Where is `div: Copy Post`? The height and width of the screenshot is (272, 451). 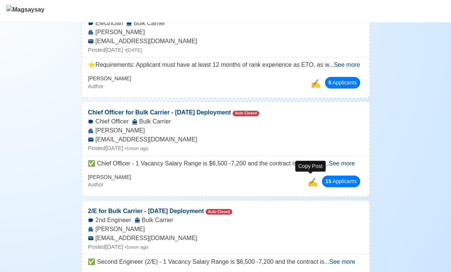
div: Copy Post is located at coordinates (310, 166).